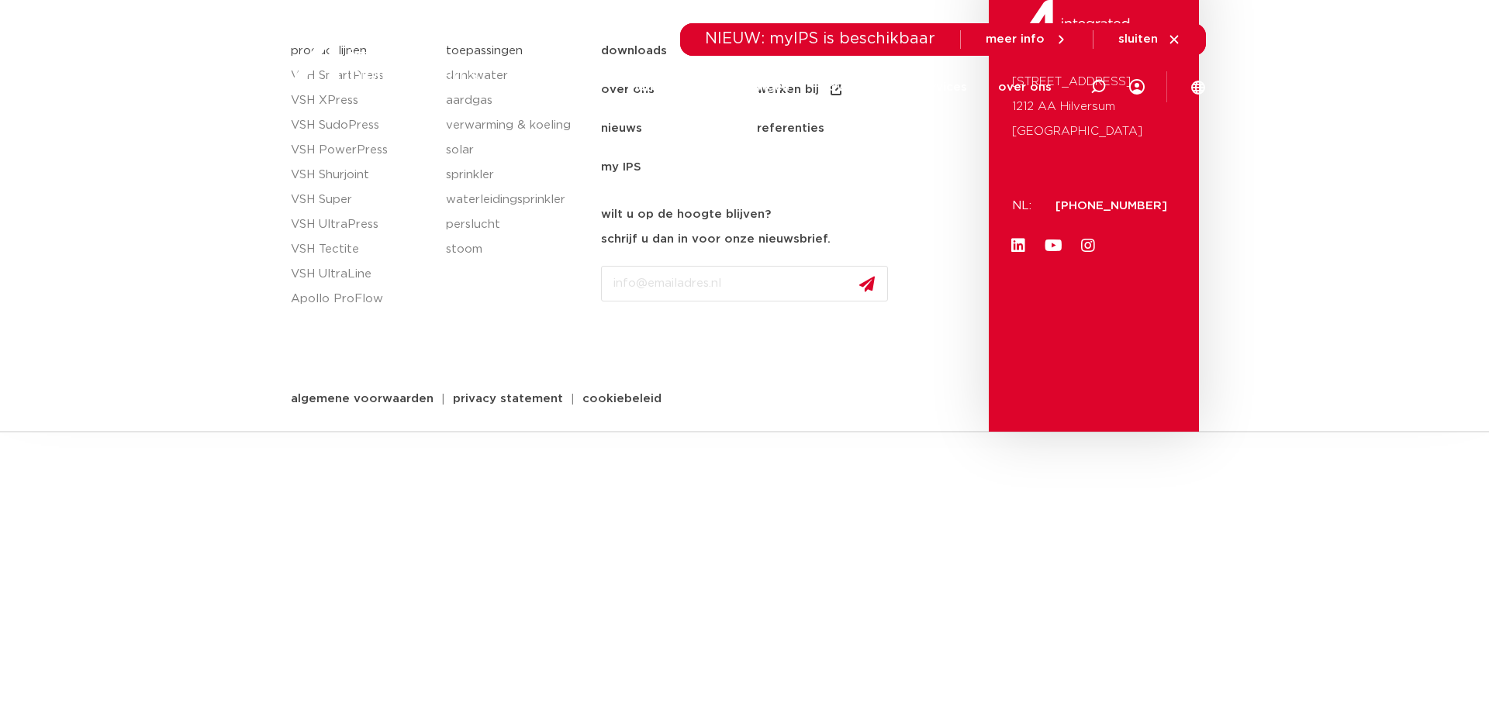 The height and width of the screenshot is (706, 1489). Describe the element at coordinates (1024, 206) in the screenshot. I see `p: NL:` at that location.